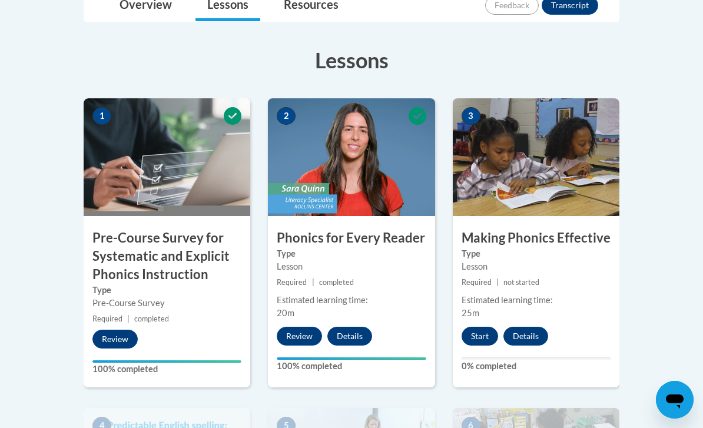  Describe the element at coordinates (536, 238) in the screenshot. I see `h3: Making Phonics Effective` at that location.